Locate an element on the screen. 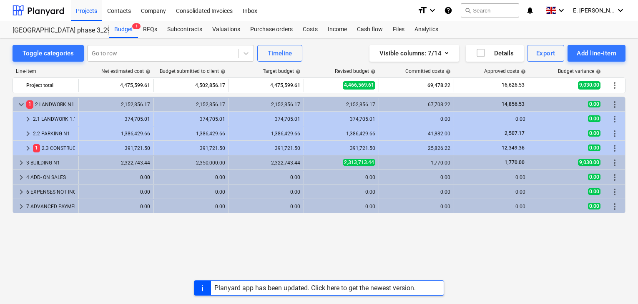 This screenshot has width=638, height=304. a: Purchase orders is located at coordinates (271, 30).